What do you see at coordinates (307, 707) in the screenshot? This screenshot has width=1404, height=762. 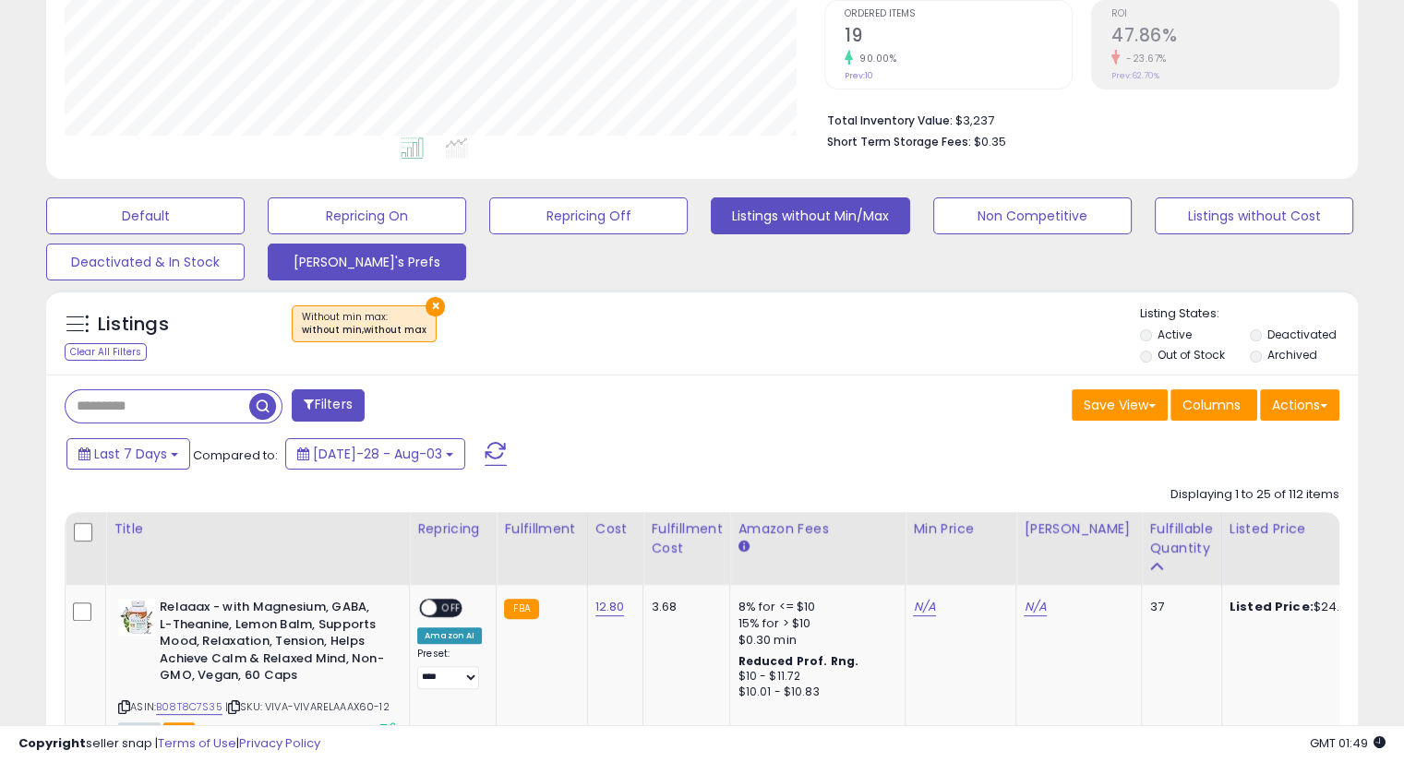 I see `span: | SKU: VIVA-VIVARELAAAX60-12` at bounding box center [307, 707].